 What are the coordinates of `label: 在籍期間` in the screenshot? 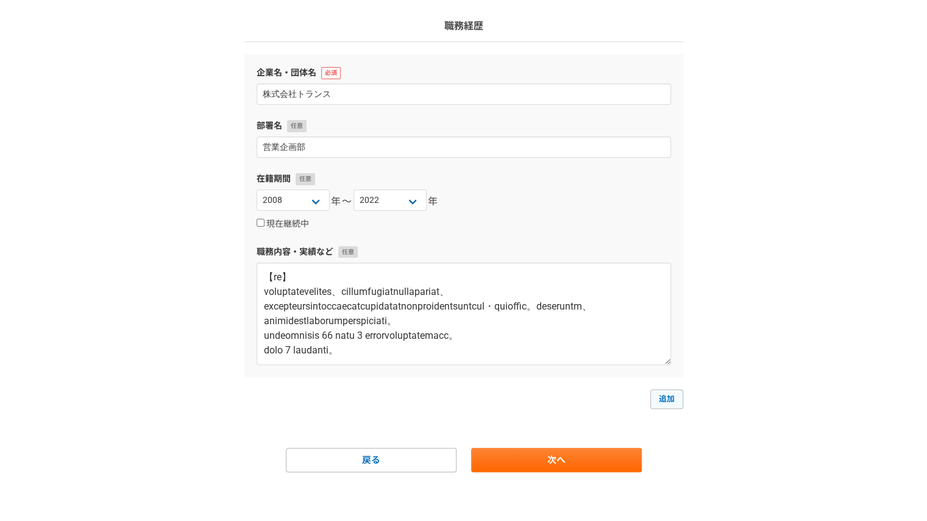 It's located at (464, 179).